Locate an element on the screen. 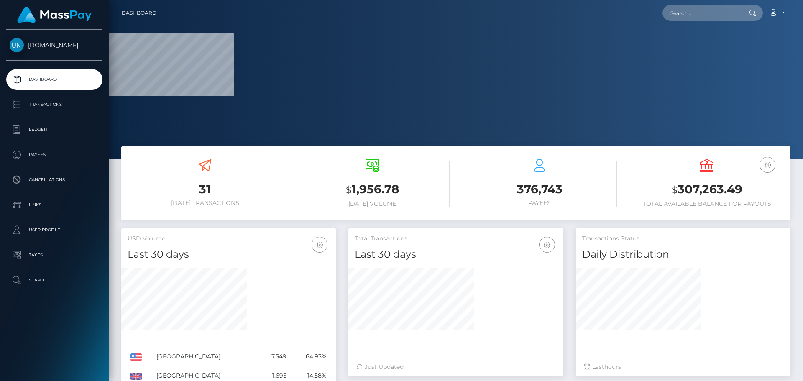  h6: Payees is located at coordinates (539, 203).